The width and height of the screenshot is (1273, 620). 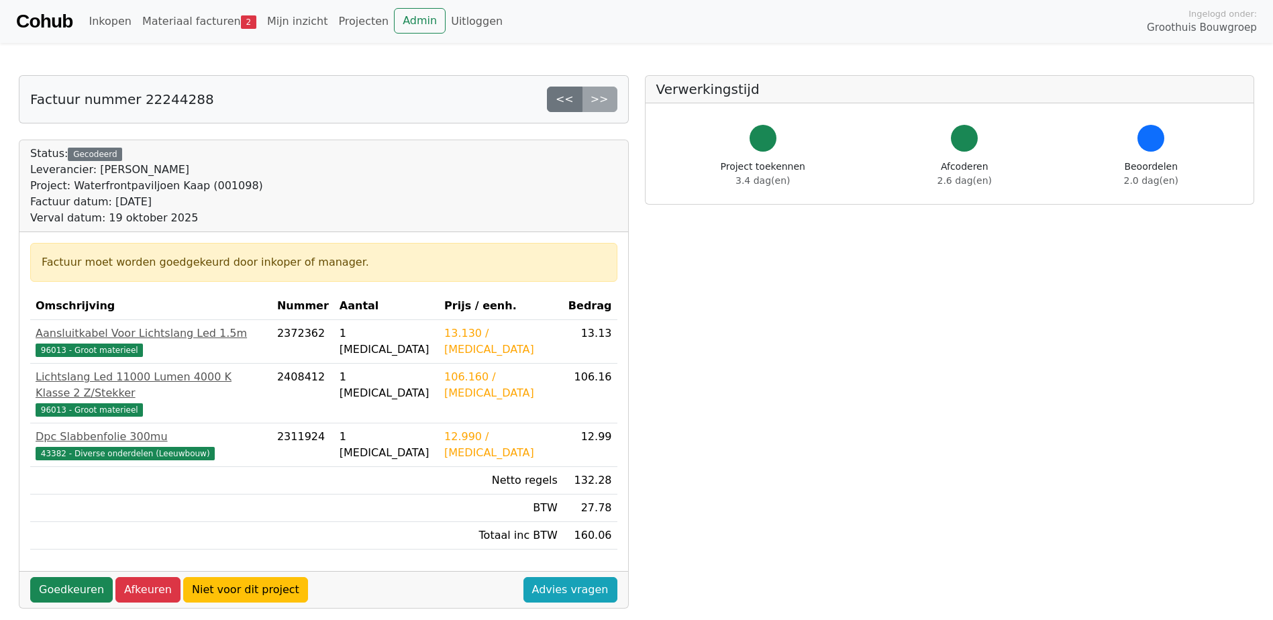 I want to click on th: Aantal, so click(x=387, y=306).